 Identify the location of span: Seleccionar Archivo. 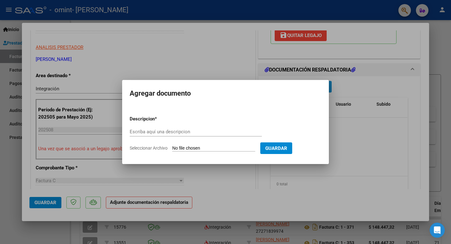
(148, 148).